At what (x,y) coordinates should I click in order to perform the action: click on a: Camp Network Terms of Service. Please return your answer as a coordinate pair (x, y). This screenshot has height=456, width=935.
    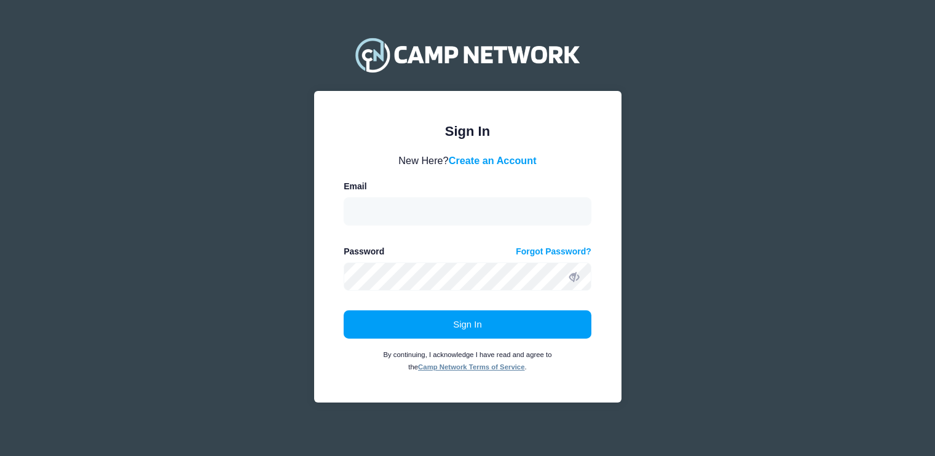
    Looking at the image, I should click on (471, 367).